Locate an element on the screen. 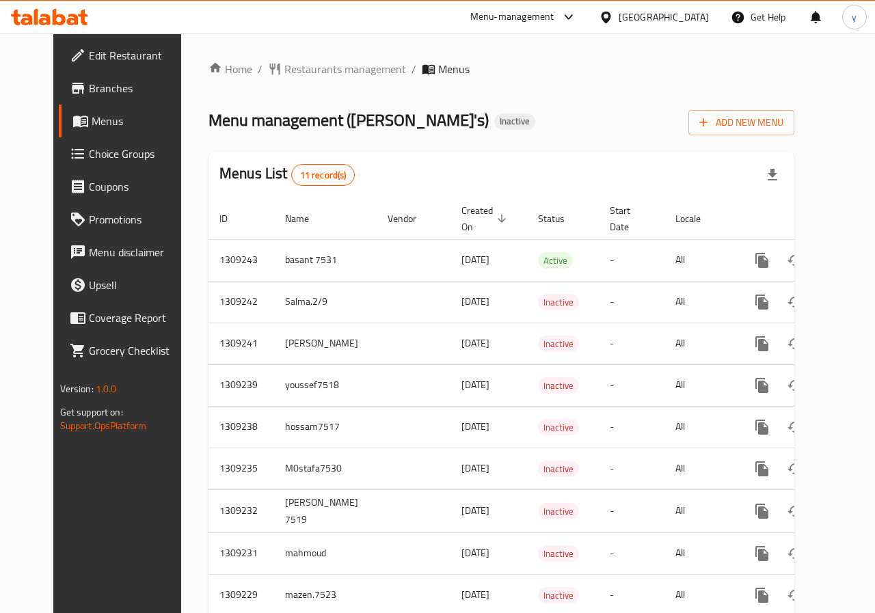 The image size is (875, 613). h2: Menus List is located at coordinates (287, 174).